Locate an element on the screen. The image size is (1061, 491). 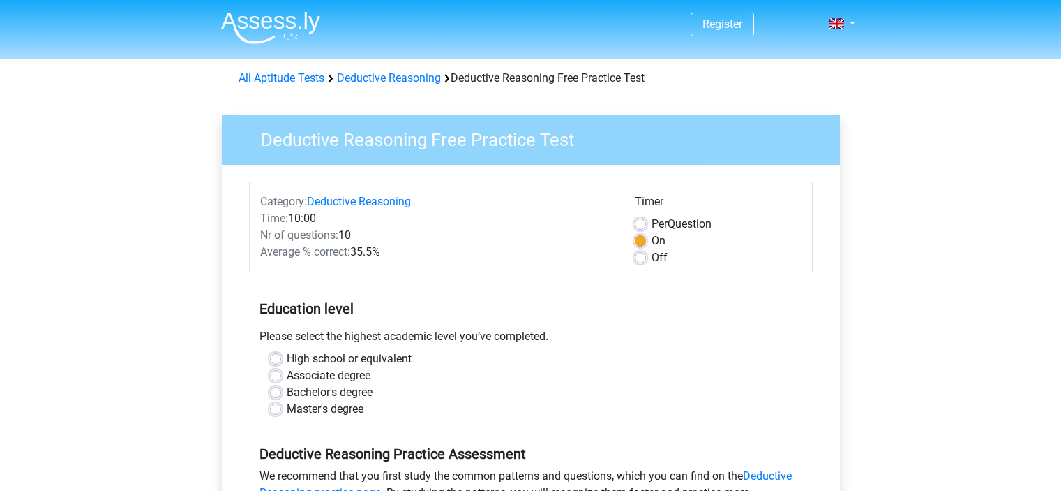
h5: Education level is located at coordinates (531, 308).